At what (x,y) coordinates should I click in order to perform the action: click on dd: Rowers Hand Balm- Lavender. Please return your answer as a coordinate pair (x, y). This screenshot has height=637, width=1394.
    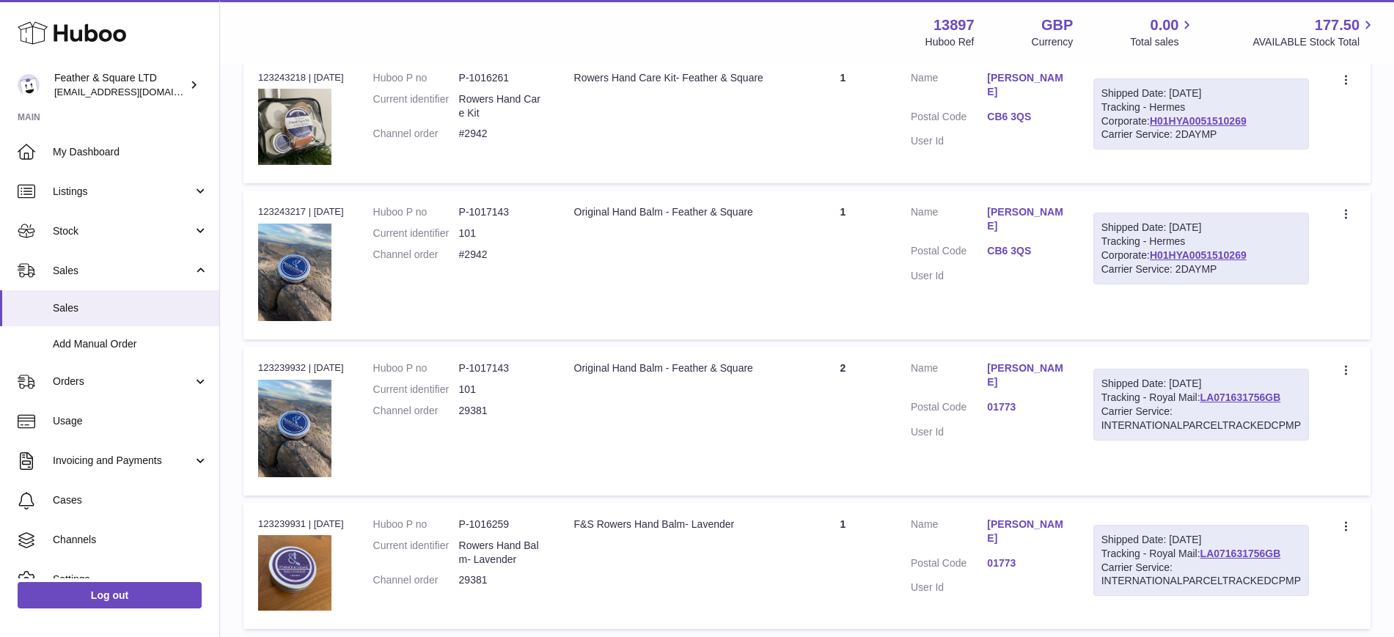
    Looking at the image, I should click on (501, 553).